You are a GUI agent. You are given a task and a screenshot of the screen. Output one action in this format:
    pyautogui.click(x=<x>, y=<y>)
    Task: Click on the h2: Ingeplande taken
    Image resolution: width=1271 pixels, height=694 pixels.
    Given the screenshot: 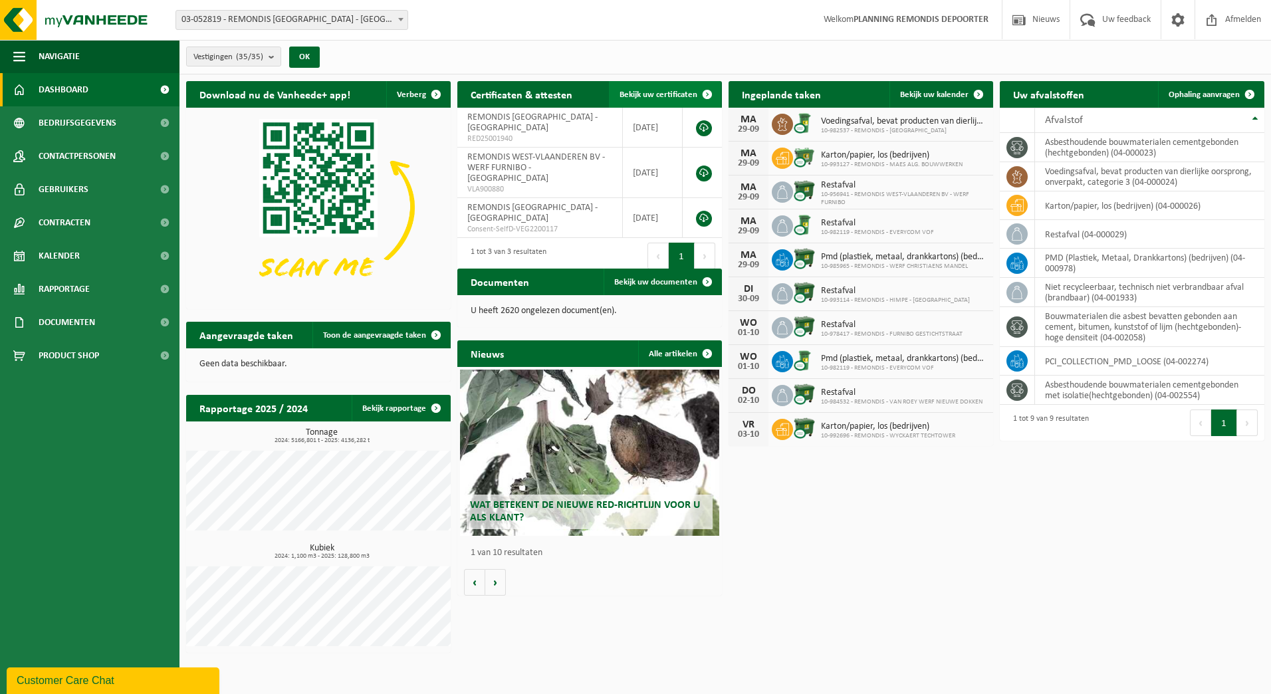 What is the action you would take?
    pyautogui.click(x=781, y=94)
    